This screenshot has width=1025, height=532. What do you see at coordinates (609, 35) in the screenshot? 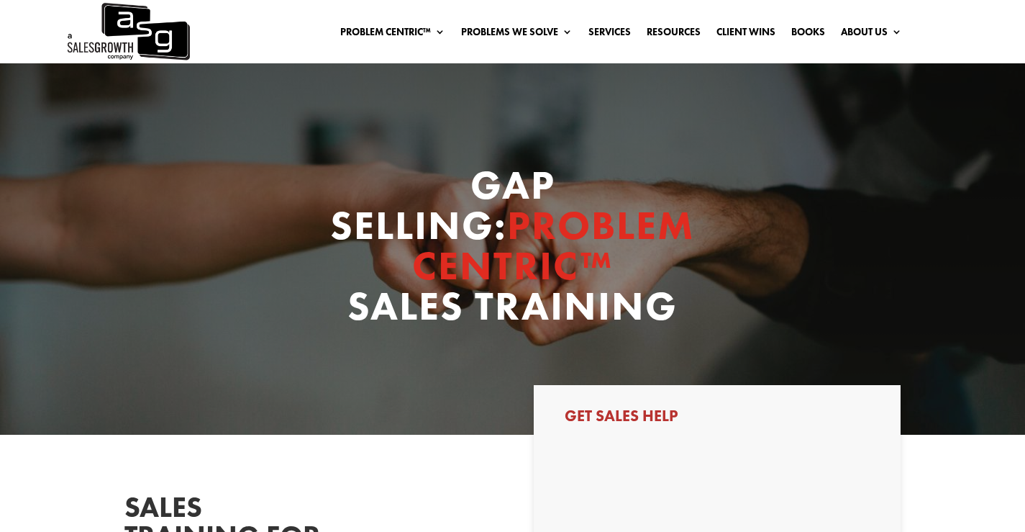
I see `a: Services` at bounding box center [609, 35].